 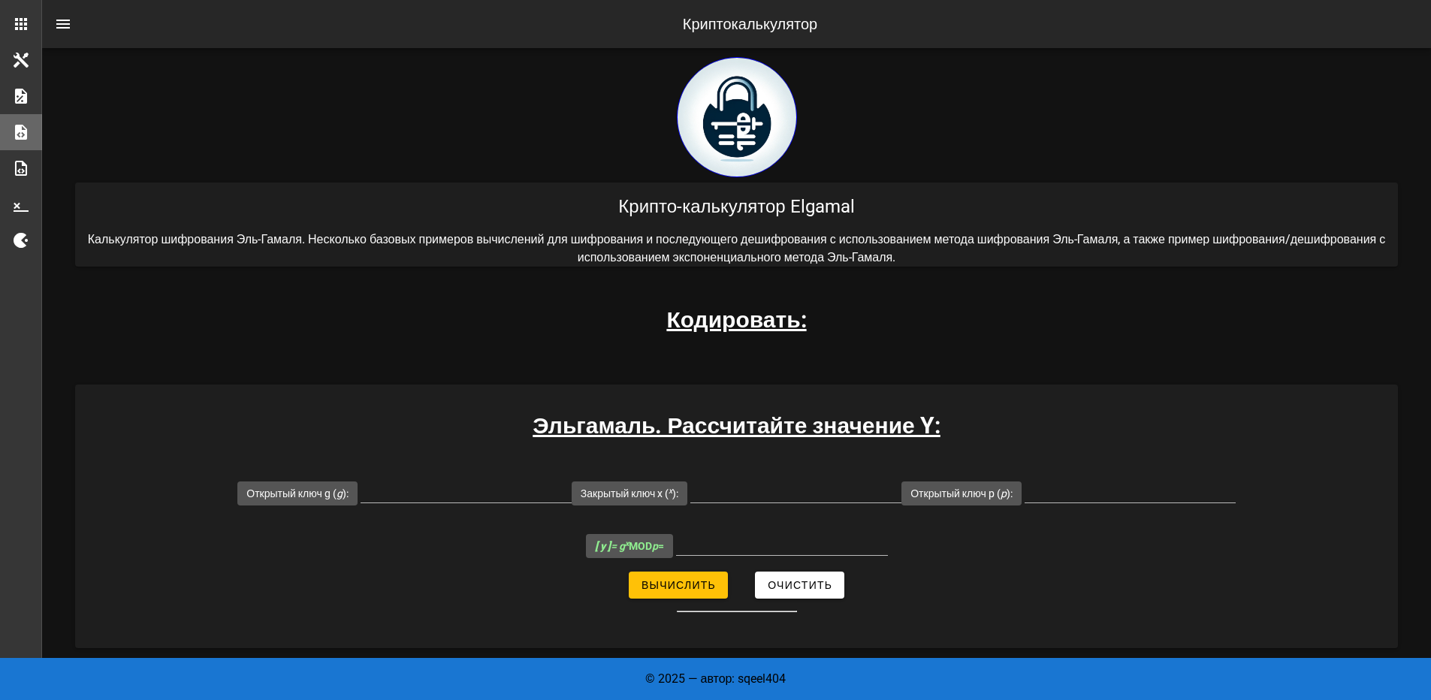 What do you see at coordinates (602, 546) in the screenshot?
I see `ya-tr-span: [ y ]` at bounding box center [602, 546].